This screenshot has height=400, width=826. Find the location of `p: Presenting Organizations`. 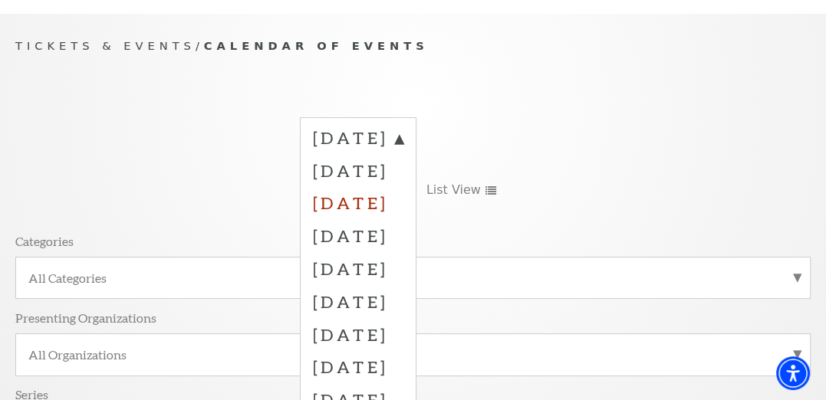

p: Presenting Organizations is located at coordinates (86, 317).